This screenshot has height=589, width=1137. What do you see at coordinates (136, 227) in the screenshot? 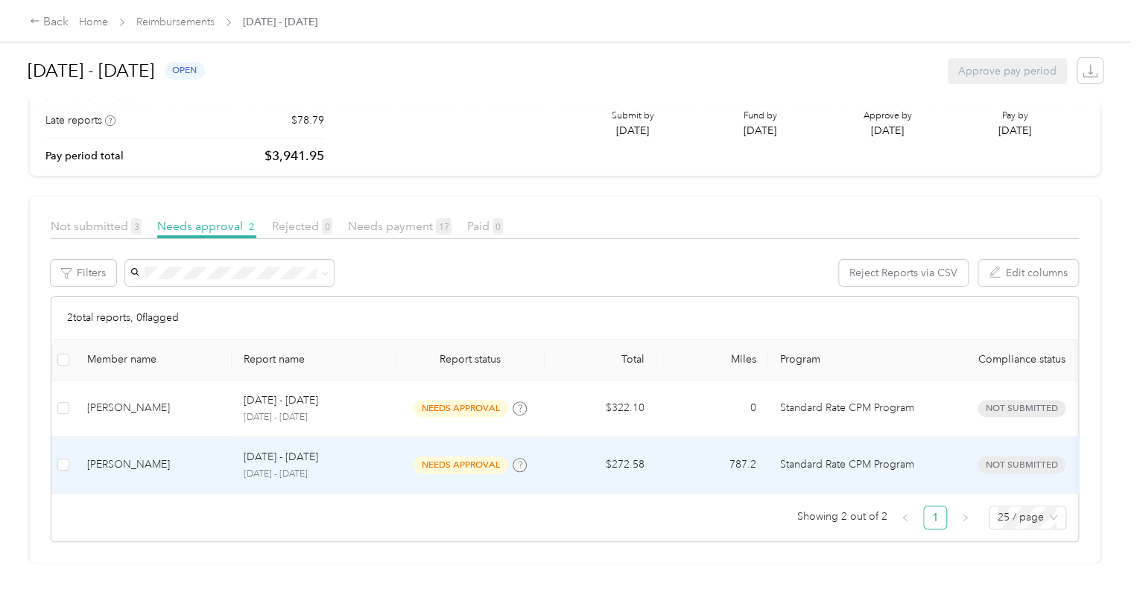
I see `span: 3` at bounding box center [136, 227].